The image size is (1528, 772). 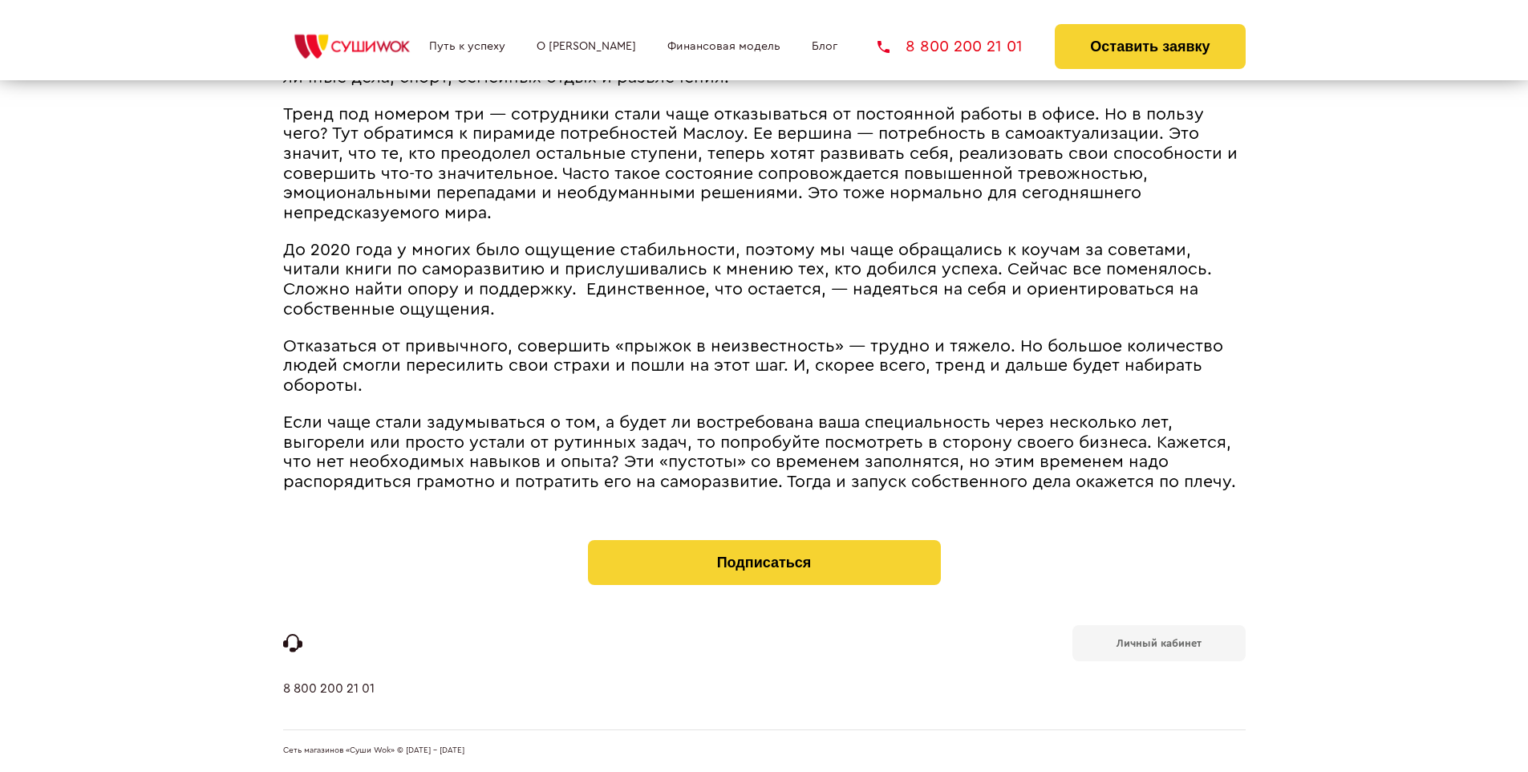 What do you see at coordinates (748, 279) in the screenshot?
I see `span: До 2020 года у многих было ощущение стабильности, поэтому мы чаще обращались к коучам за советами...` at bounding box center [748, 279].